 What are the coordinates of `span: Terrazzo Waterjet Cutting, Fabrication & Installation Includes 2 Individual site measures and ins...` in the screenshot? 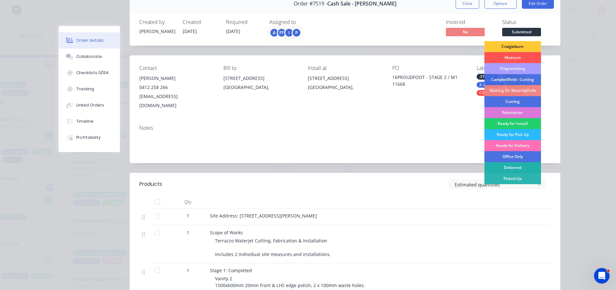 It's located at (273, 247).